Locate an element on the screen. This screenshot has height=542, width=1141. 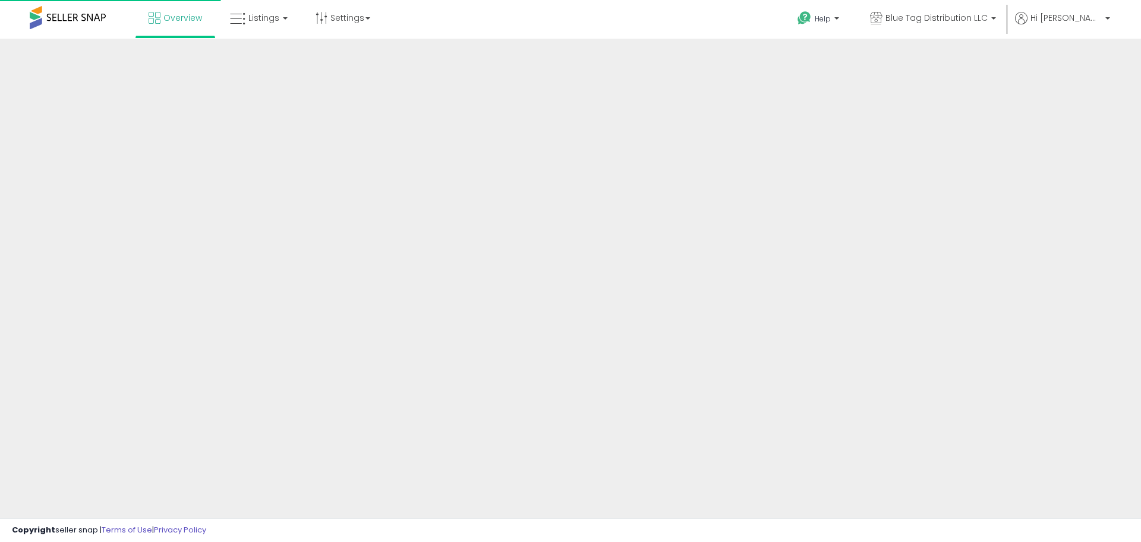
div: seller snap | | is located at coordinates (109, 530).